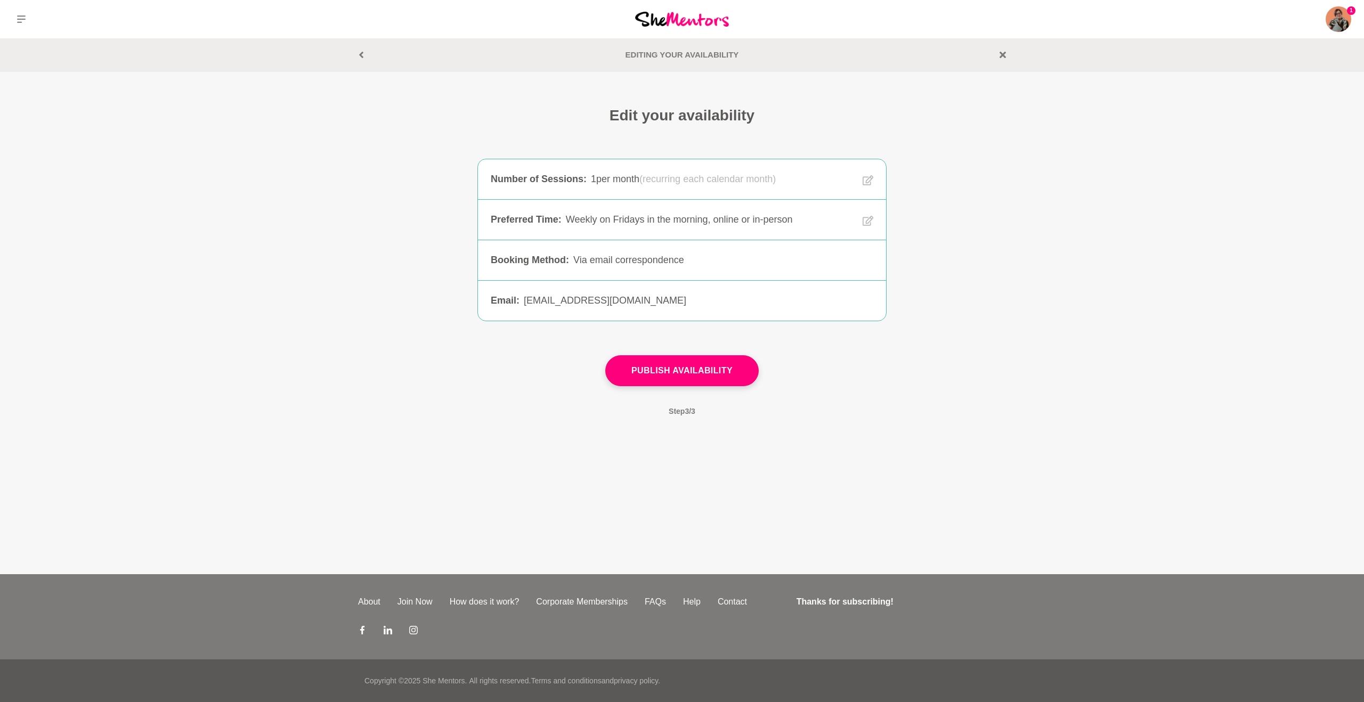  I want to click on a: Facebook, so click(362, 632).